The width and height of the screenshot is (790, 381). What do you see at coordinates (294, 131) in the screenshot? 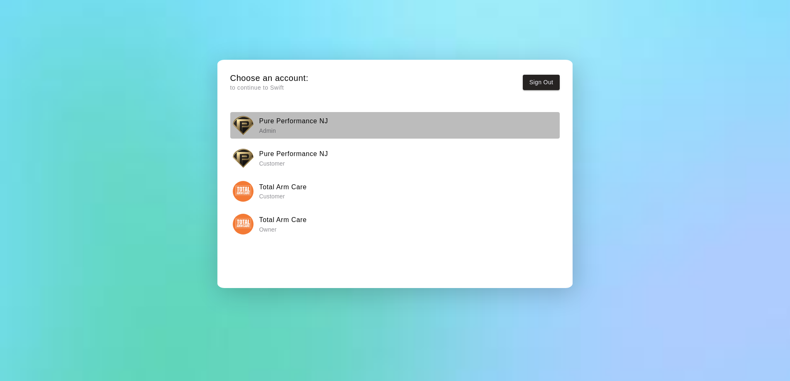
I see `p: Admin` at bounding box center [294, 131].